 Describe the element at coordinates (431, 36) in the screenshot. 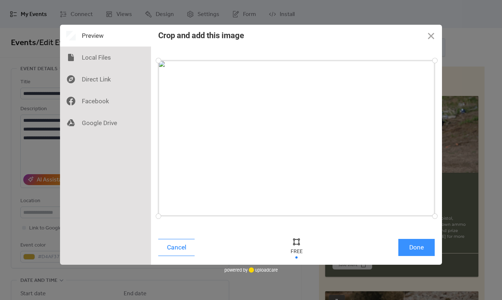

I see `button: Close` at that location.